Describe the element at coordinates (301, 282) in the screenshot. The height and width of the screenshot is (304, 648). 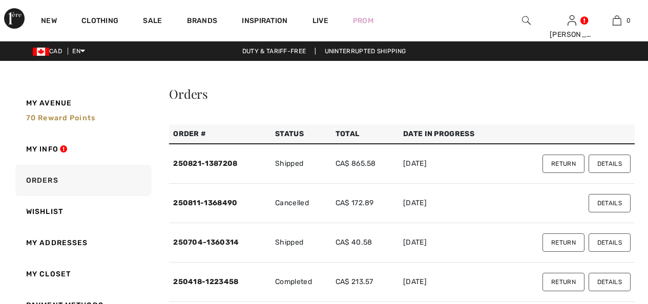
I see `td: Completed` at that location.